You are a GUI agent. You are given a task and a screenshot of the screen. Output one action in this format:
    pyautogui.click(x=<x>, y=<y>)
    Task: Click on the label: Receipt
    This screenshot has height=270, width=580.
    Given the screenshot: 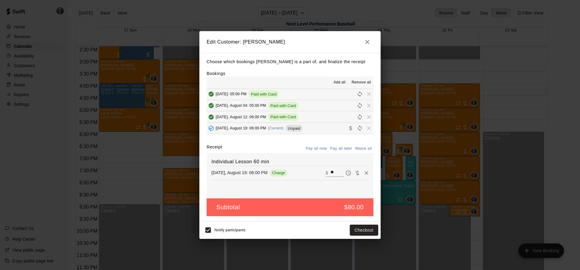 What is the action you would take?
    pyautogui.click(x=214, y=148)
    